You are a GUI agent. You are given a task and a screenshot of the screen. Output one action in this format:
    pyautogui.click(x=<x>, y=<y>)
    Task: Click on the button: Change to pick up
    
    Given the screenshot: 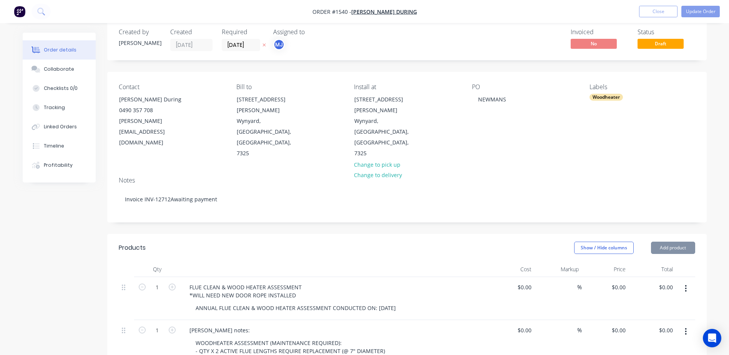 What is the action you would take?
    pyautogui.click(x=377, y=164)
    